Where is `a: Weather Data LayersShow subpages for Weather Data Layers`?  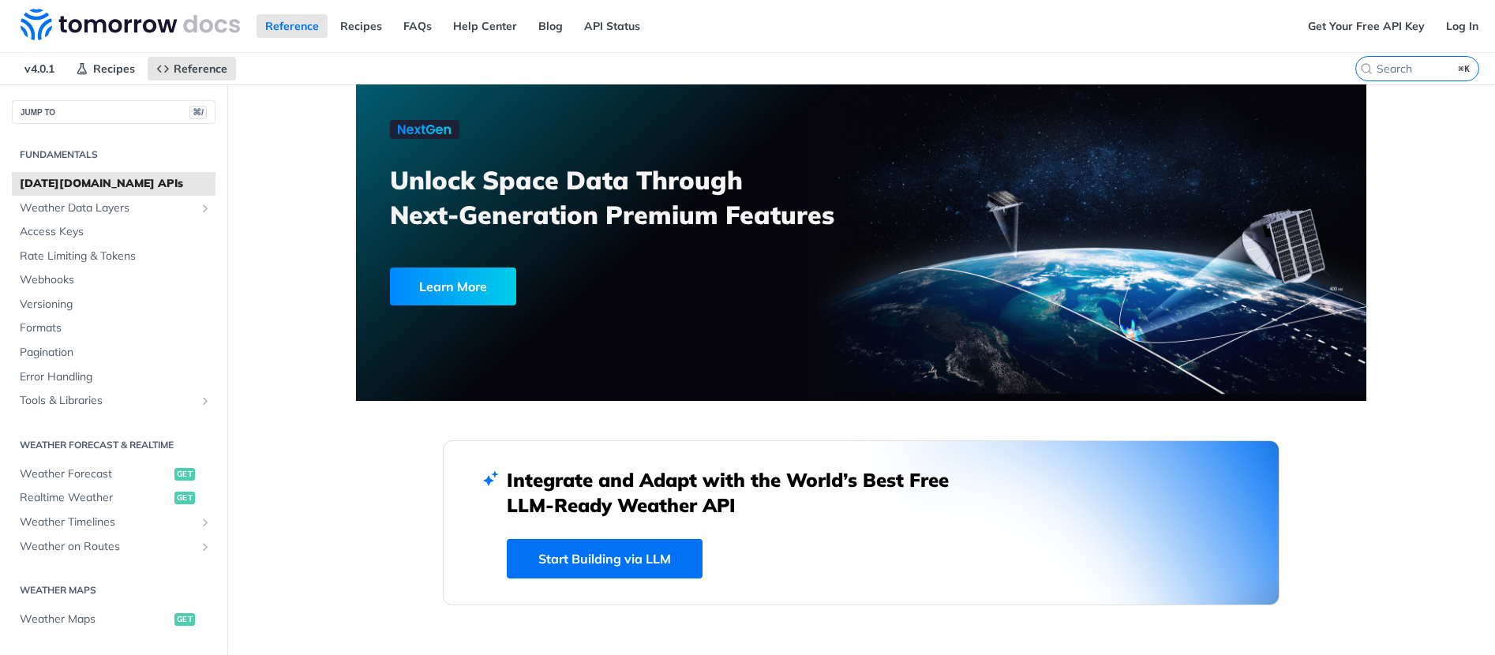
a: Weather Data LayersShow subpages for Weather Data Layers is located at coordinates (114, 208).